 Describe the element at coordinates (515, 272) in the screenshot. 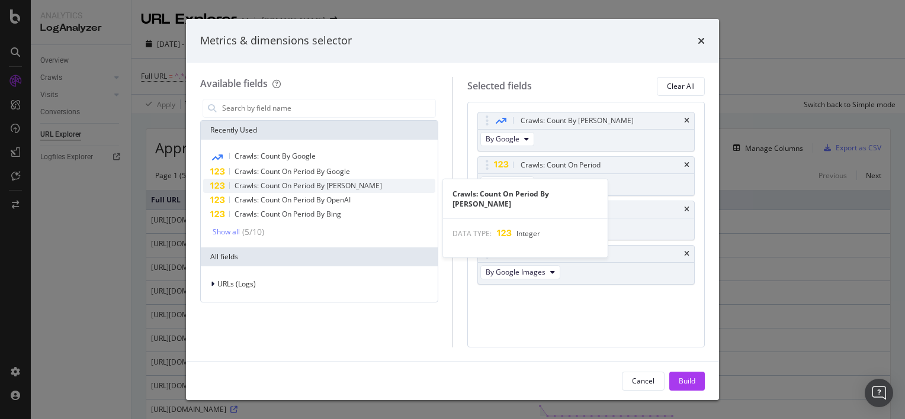

I see `span: By Google Images` at that location.